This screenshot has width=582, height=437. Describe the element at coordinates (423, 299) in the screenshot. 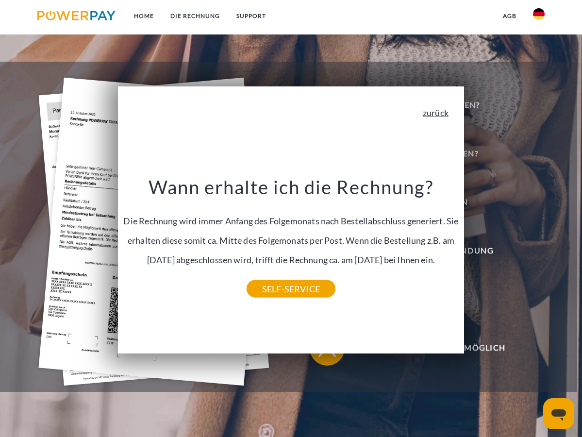

I see `button: Hilfe-Center` at that location.